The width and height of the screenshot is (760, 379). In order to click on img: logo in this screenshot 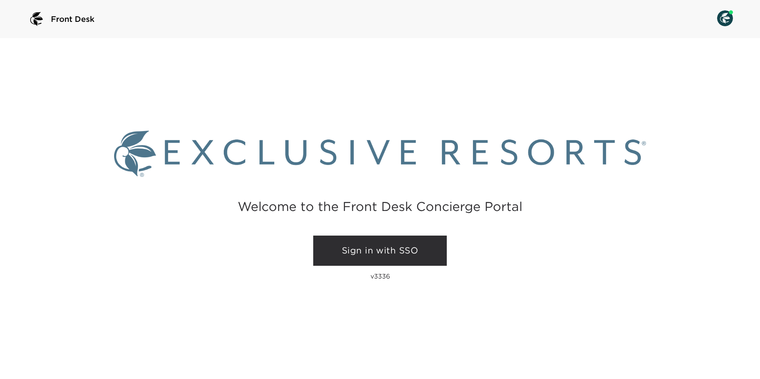, I will do `click(37, 19)`.